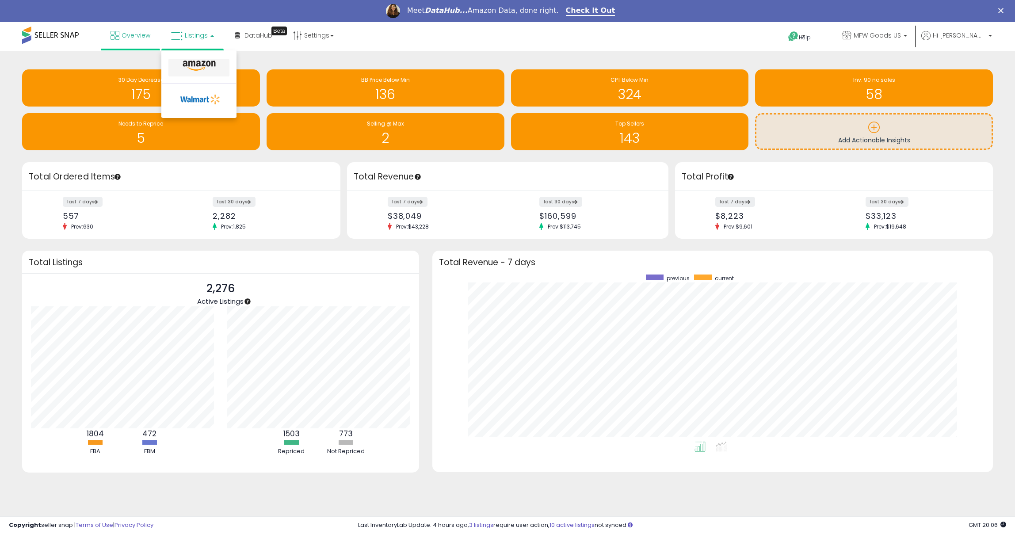  Describe the element at coordinates (291, 452) in the screenshot. I see `div: Repriced` at that location.